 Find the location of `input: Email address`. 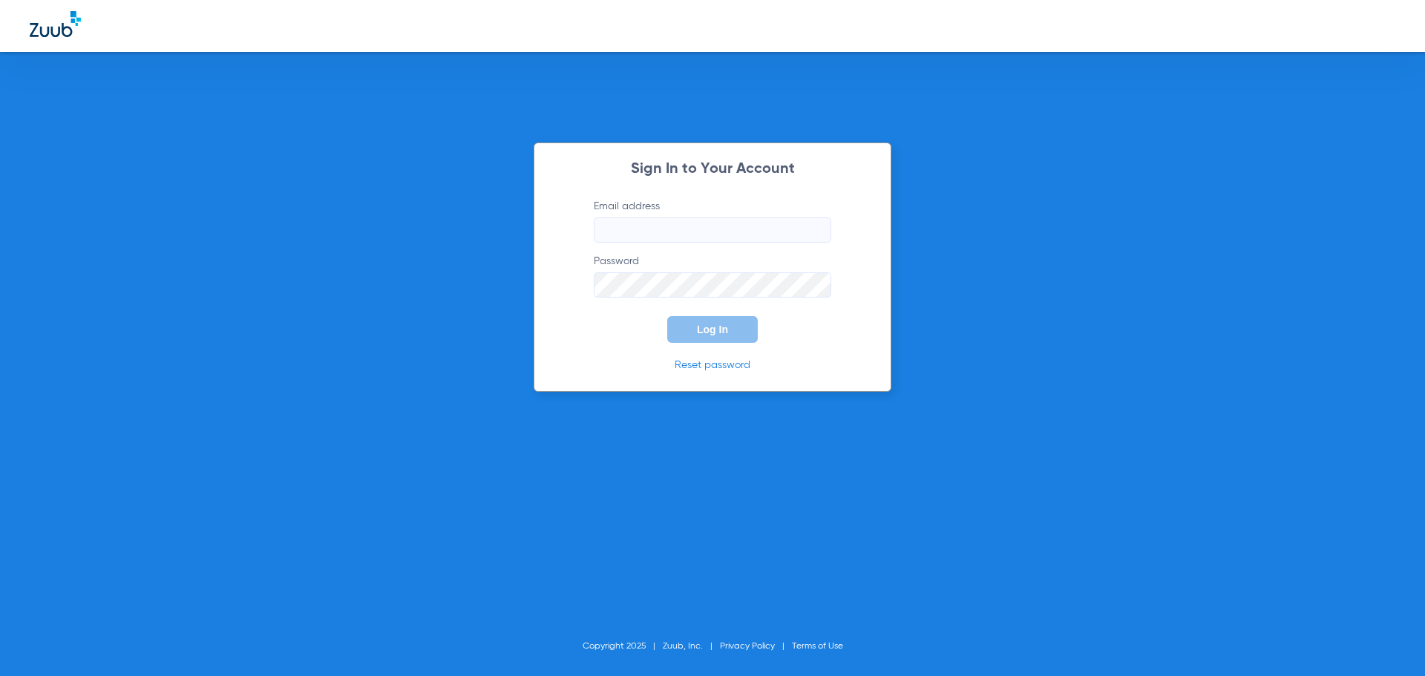

input: Email address is located at coordinates (713, 230).